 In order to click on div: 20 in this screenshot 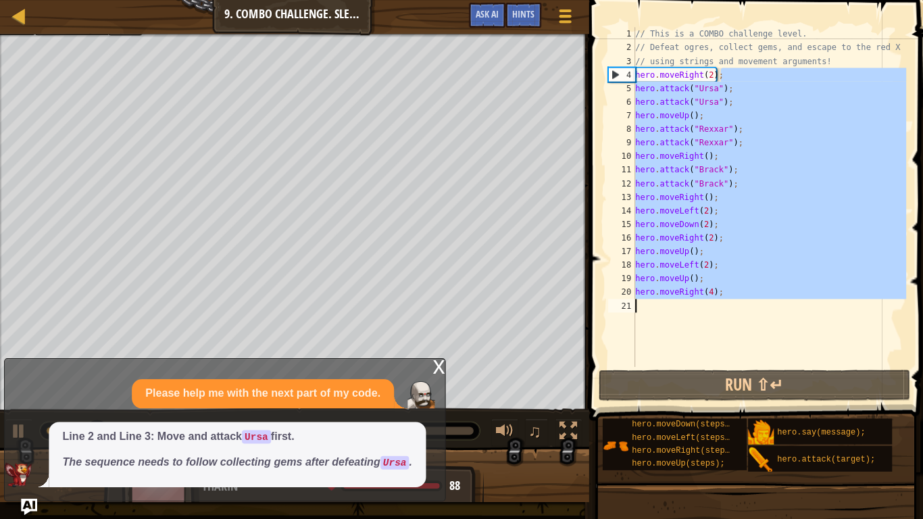, I will do `click(620, 291)`.